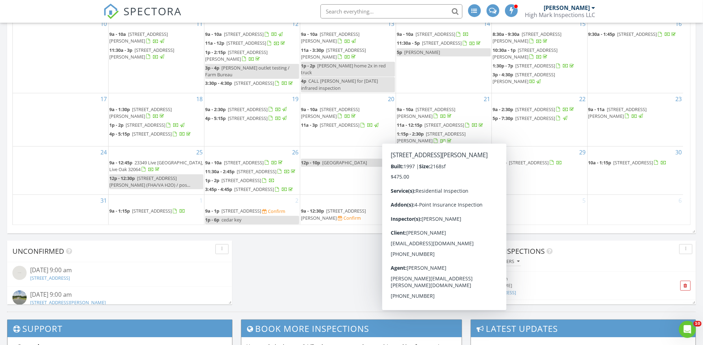  I want to click on td: Go to August 22, 2025, so click(539, 120).